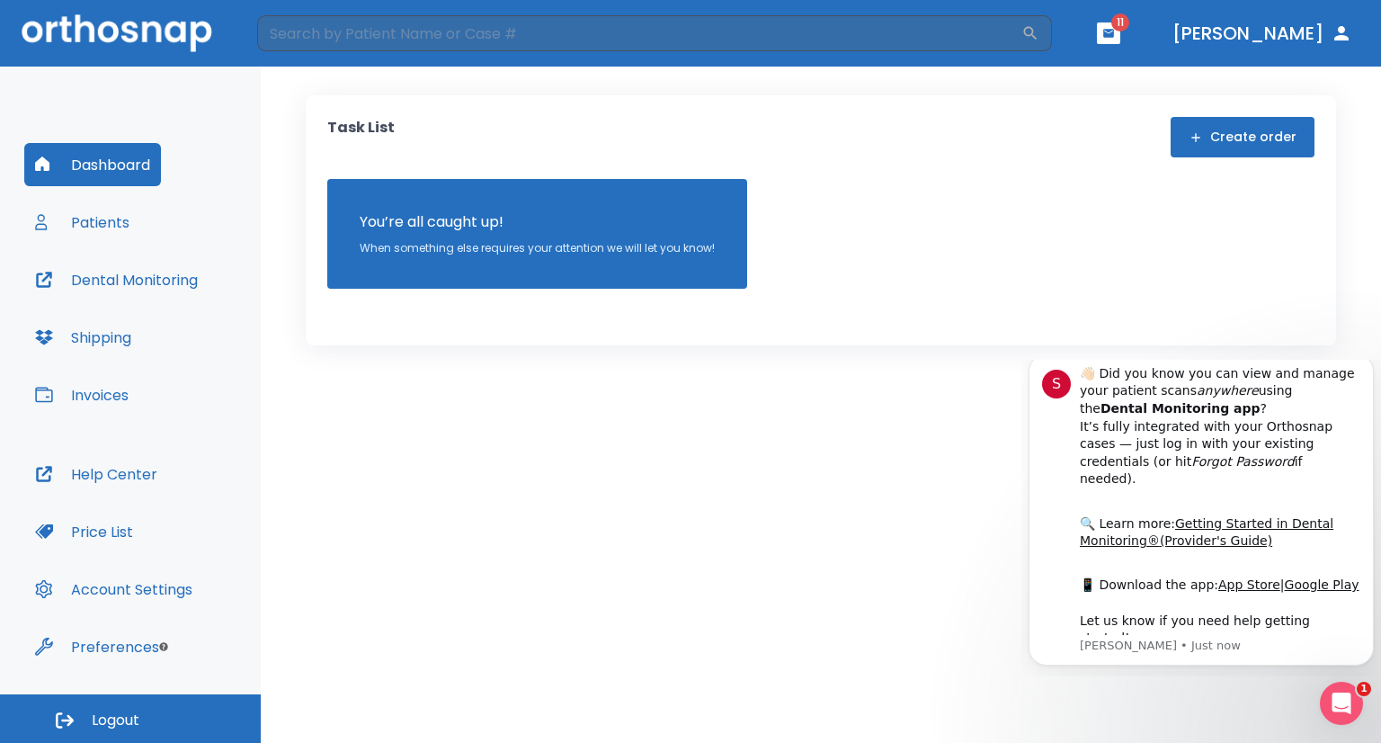  Describe the element at coordinates (83, 337) in the screenshot. I see `a: Shipping` at that location.